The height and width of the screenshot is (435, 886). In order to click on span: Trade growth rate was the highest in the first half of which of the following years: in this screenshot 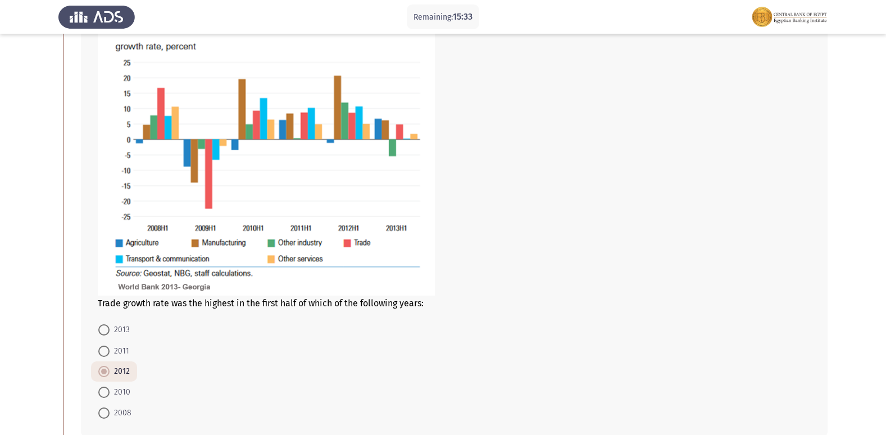, I will do `click(261, 303)`.